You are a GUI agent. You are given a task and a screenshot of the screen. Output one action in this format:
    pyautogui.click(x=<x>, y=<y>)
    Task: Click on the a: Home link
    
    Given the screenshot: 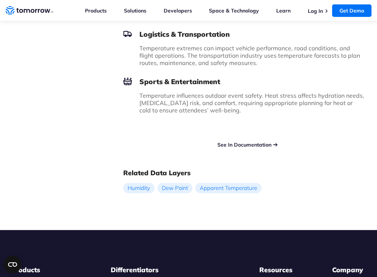 What is the action you would take?
    pyautogui.click(x=29, y=11)
    